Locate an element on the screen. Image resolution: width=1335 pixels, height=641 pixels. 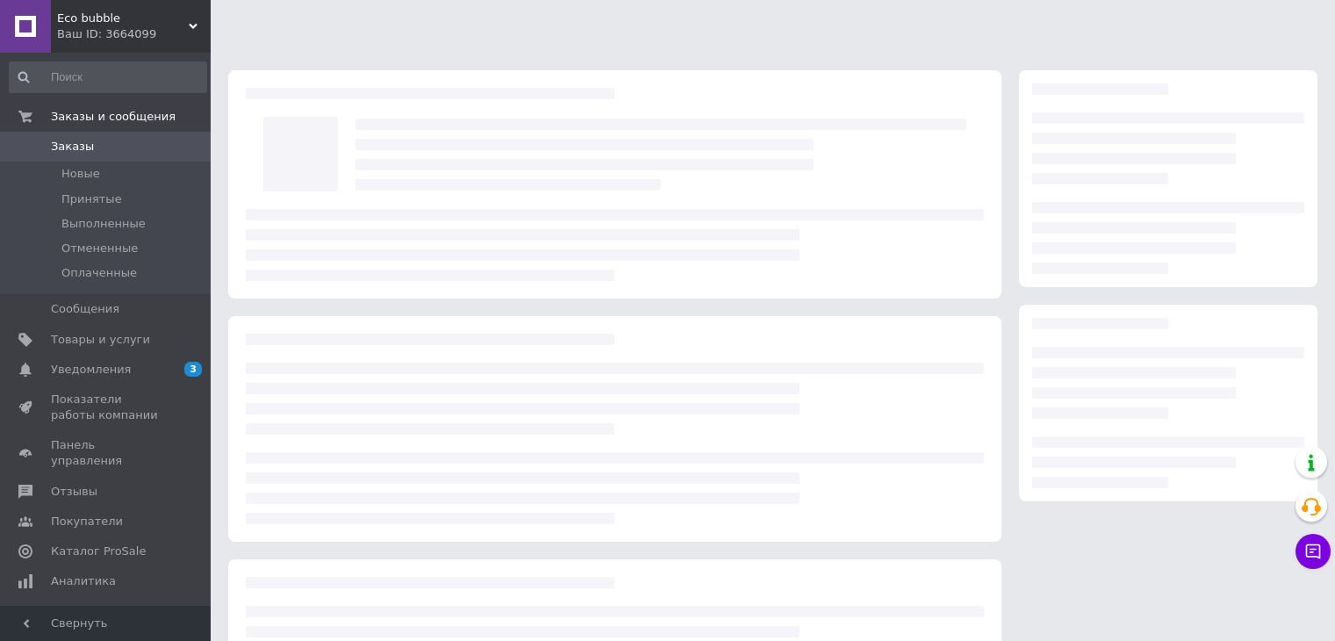
span: Аналитика is located at coordinates (83, 581).